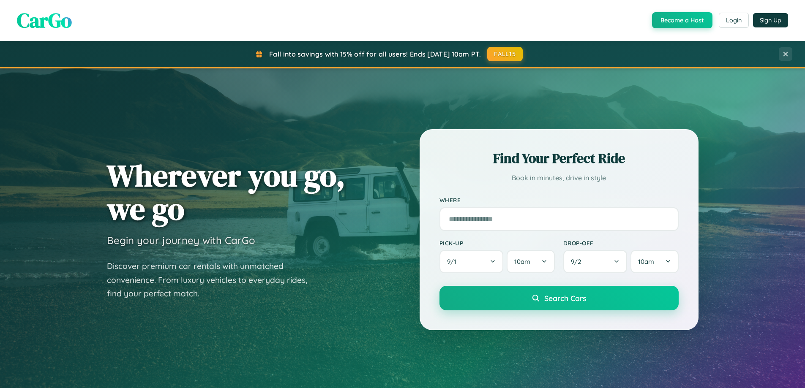 The width and height of the screenshot is (805, 388). I want to click on span: Search Cars, so click(565, 298).